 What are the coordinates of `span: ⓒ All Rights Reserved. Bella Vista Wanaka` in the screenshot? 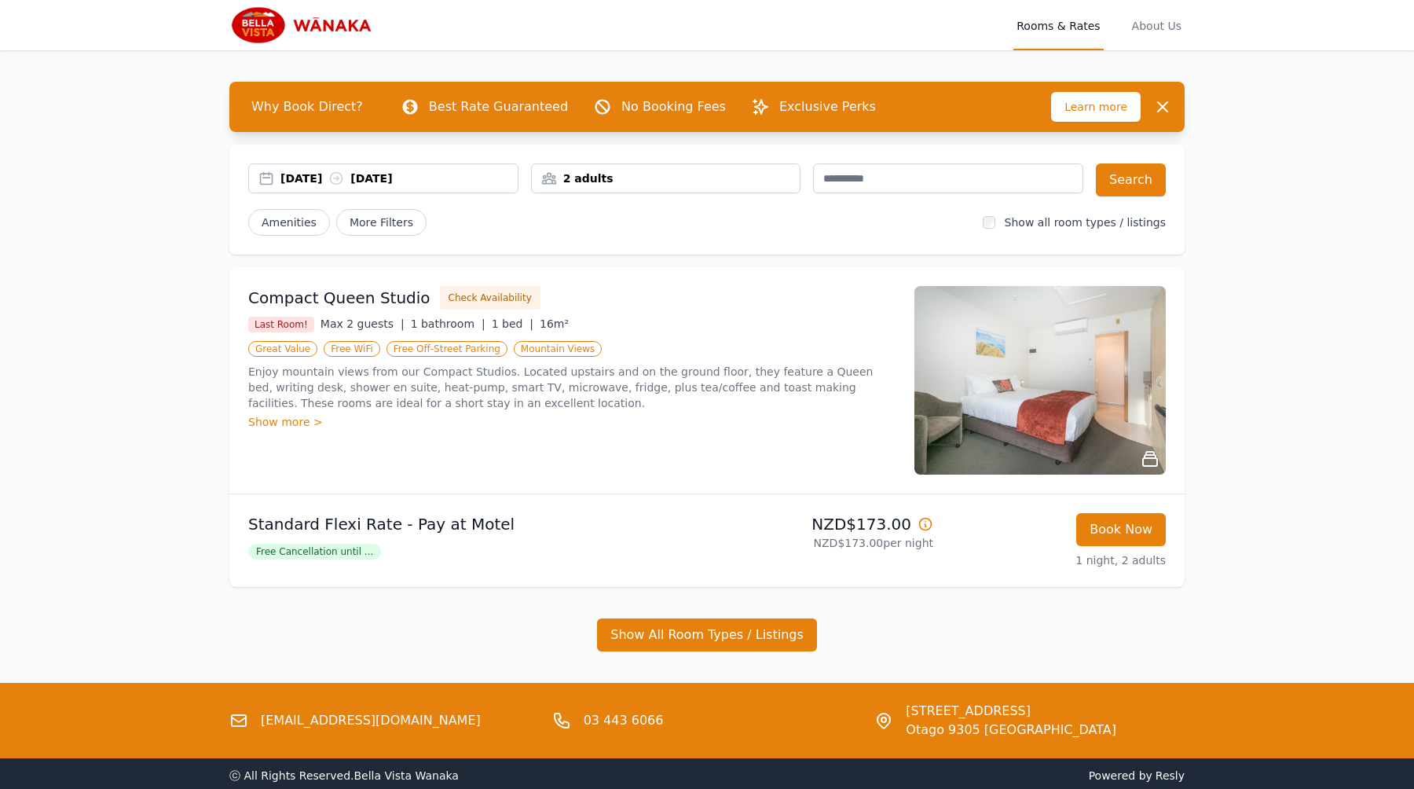 It's located at (344, 775).